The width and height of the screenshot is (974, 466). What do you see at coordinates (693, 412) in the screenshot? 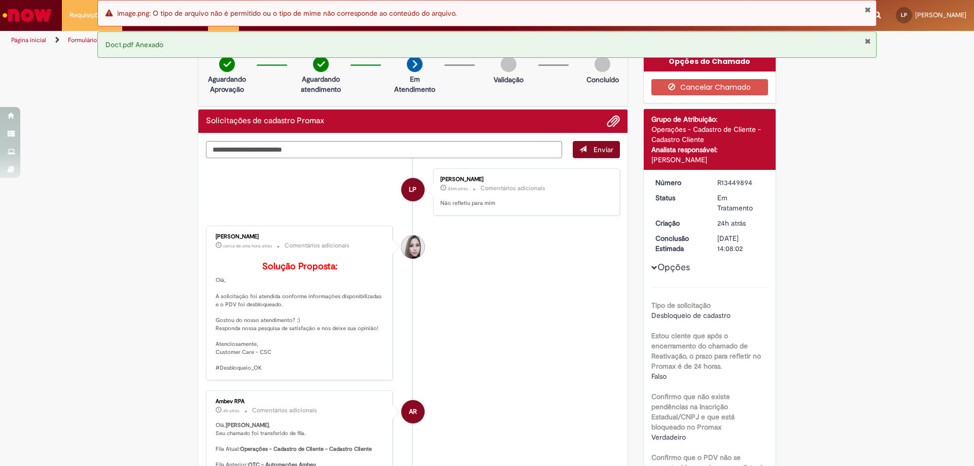
I see `b: Confirmo que não existe pendências na Inscrição Estadual/CNPJ e que está bloqueado no Promax` at bounding box center [693, 412].